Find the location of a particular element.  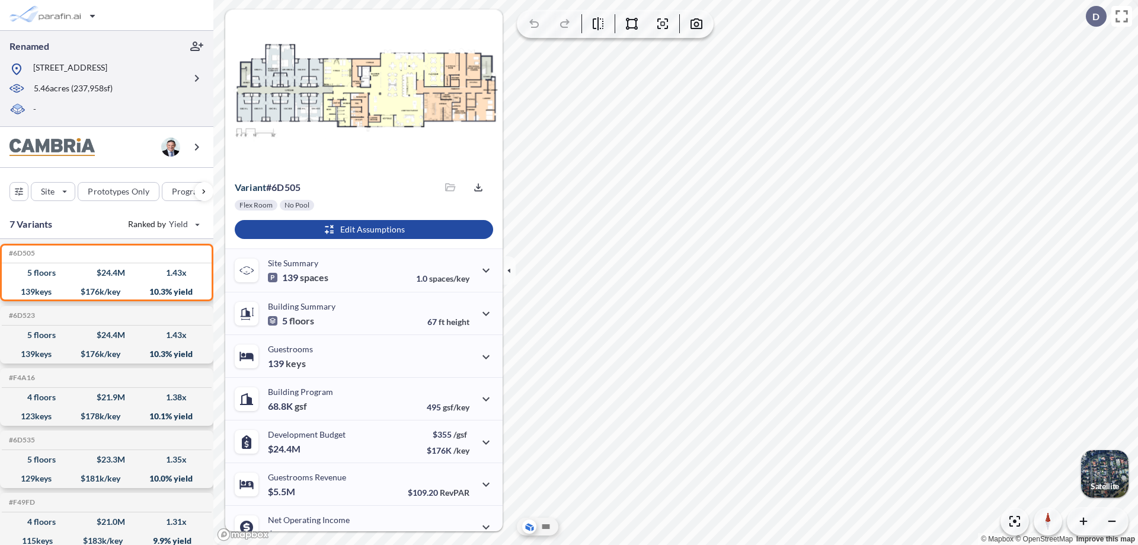

p: $5.5M is located at coordinates (282, 491).